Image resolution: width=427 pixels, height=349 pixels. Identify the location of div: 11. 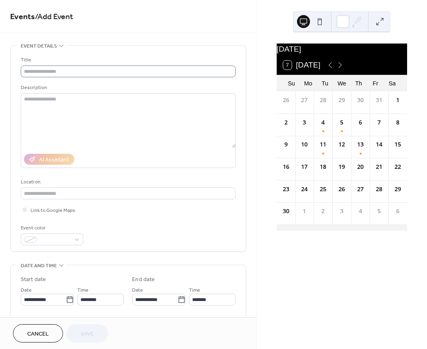
(324, 144).